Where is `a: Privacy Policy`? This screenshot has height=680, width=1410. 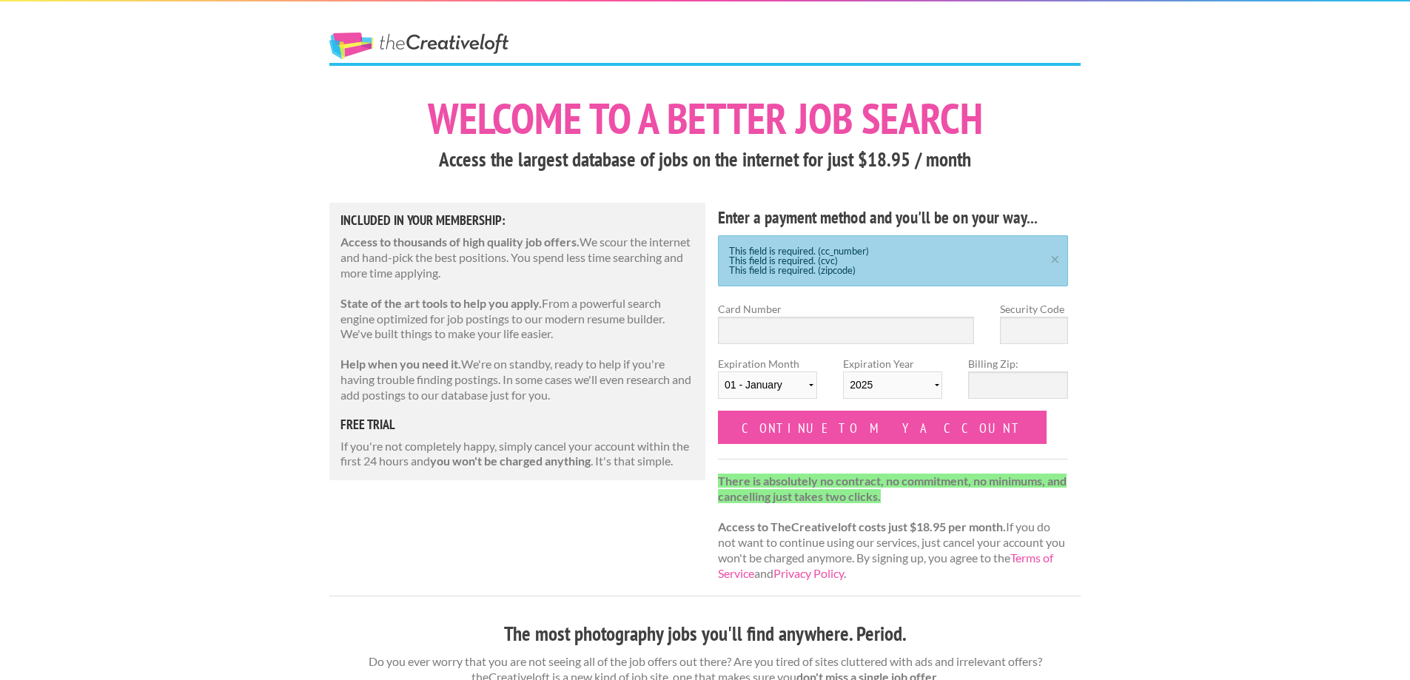
a: Privacy Policy is located at coordinates (808, 573).